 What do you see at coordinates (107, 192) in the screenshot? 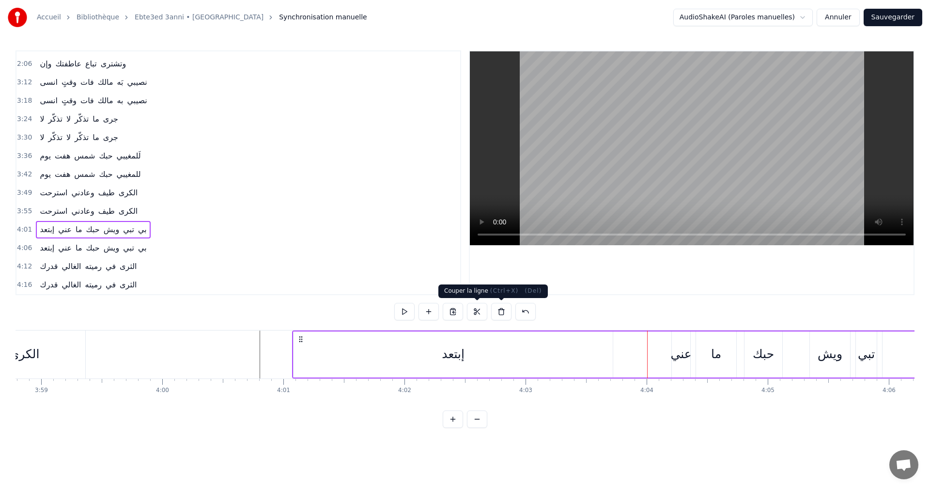
I see `span: طيف` at bounding box center [107, 192].